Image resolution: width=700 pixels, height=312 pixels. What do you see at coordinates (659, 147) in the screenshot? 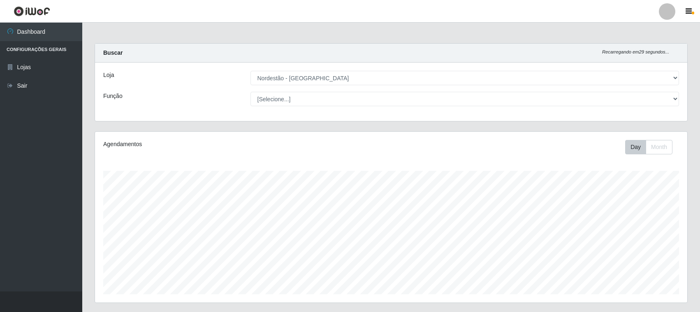
I see `button: Month` at bounding box center [659, 147].